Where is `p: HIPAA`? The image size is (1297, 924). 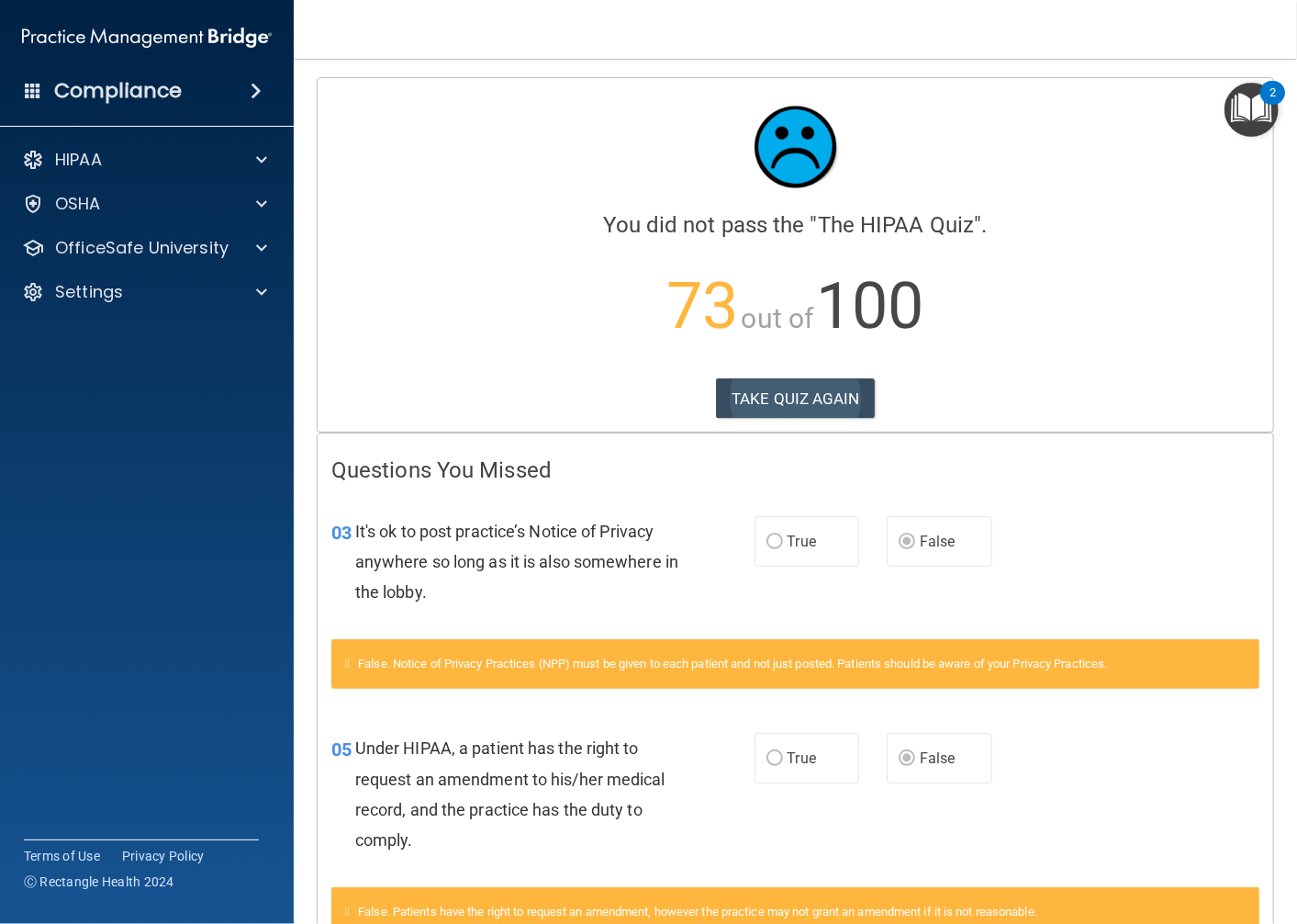 p: HIPAA is located at coordinates (78, 160).